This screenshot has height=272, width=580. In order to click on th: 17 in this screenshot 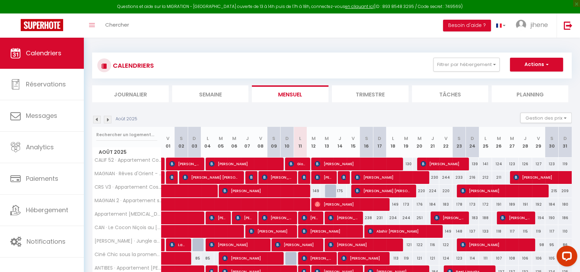, I will do `click(380, 142)`.